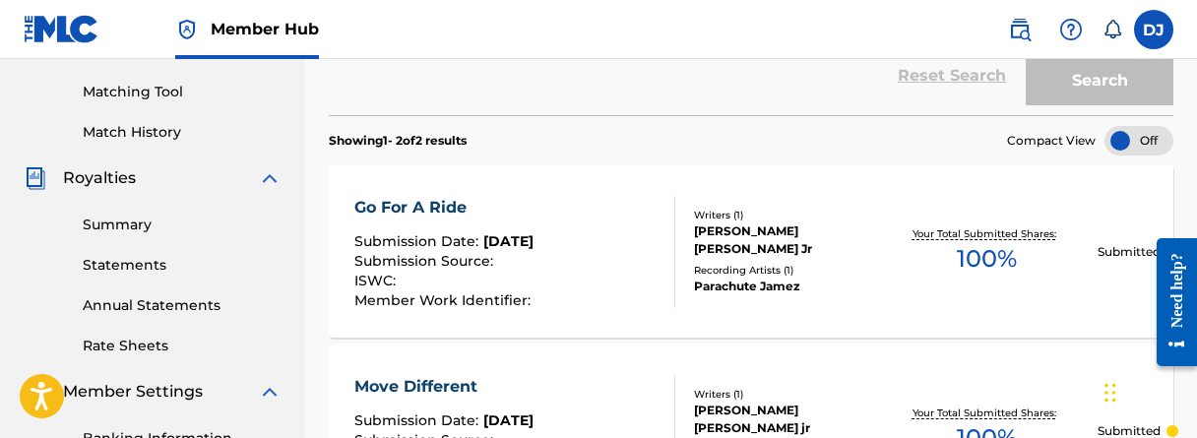 The width and height of the screenshot is (1197, 438). Describe the element at coordinates (265, 29) in the screenshot. I see `span: Member Hub` at that location.